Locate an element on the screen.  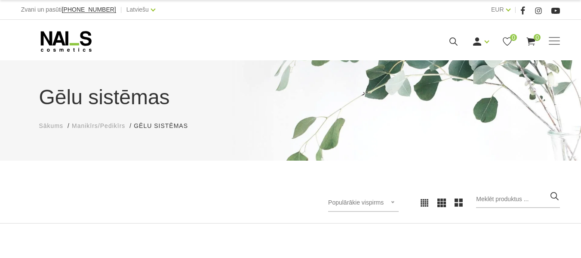
a: Latviešu is located at coordinates (138, 9).